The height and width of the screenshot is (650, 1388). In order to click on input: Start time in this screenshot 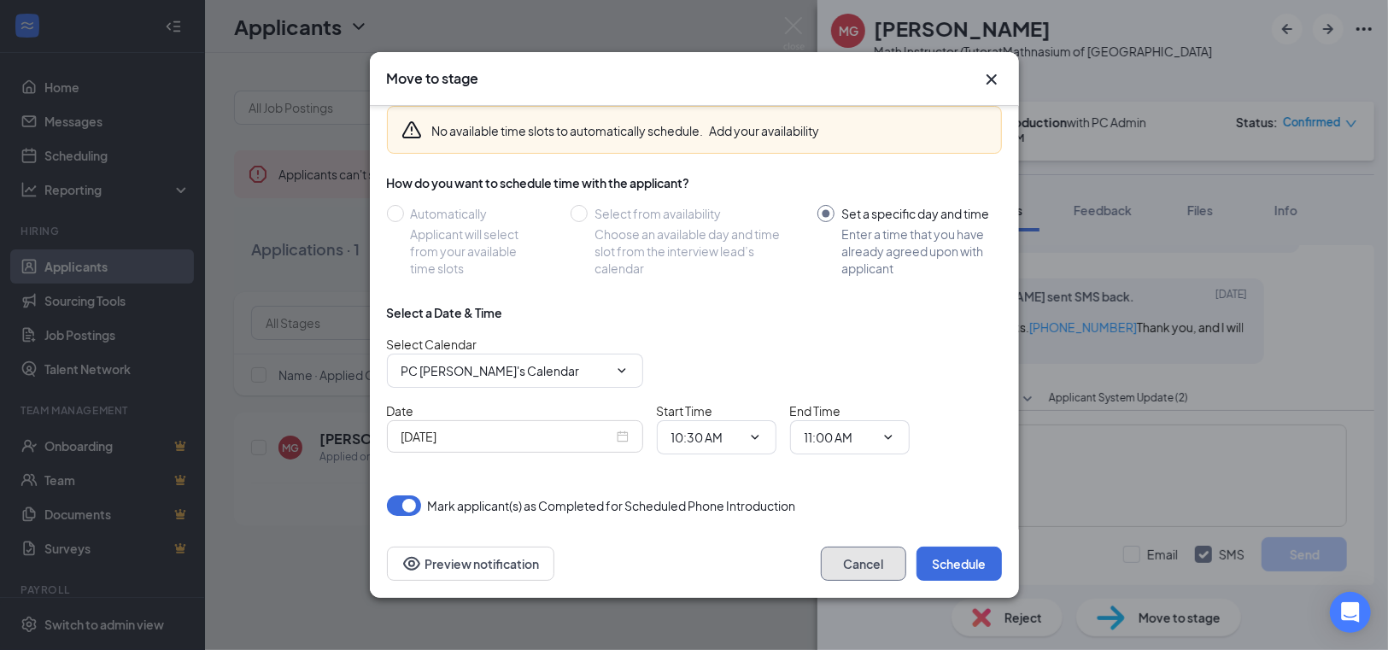, I will do `click(706, 437)`.